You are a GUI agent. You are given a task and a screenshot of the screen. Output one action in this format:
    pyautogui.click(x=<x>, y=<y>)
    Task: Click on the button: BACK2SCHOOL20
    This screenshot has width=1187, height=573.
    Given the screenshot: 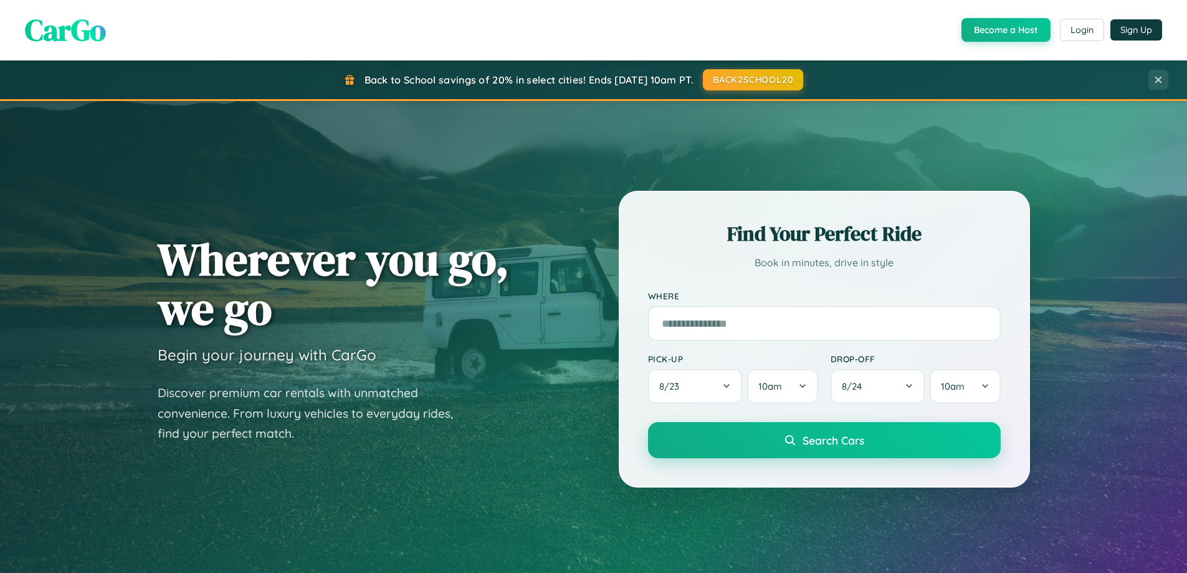 What is the action you would take?
    pyautogui.click(x=753, y=80)
    